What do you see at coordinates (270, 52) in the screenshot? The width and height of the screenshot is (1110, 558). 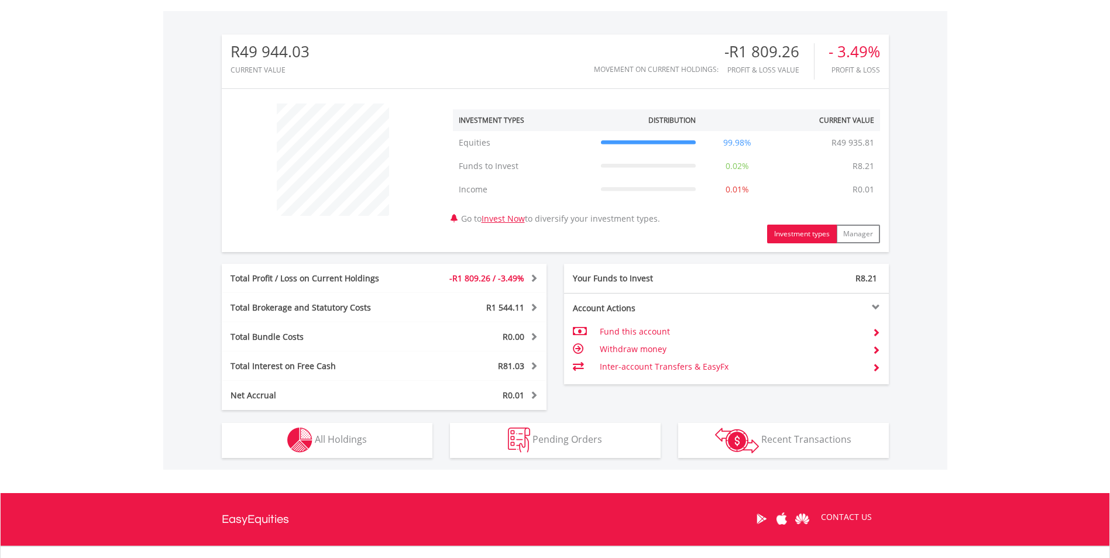 I see `div: R49 944.03` at bounding box center [270, 52].